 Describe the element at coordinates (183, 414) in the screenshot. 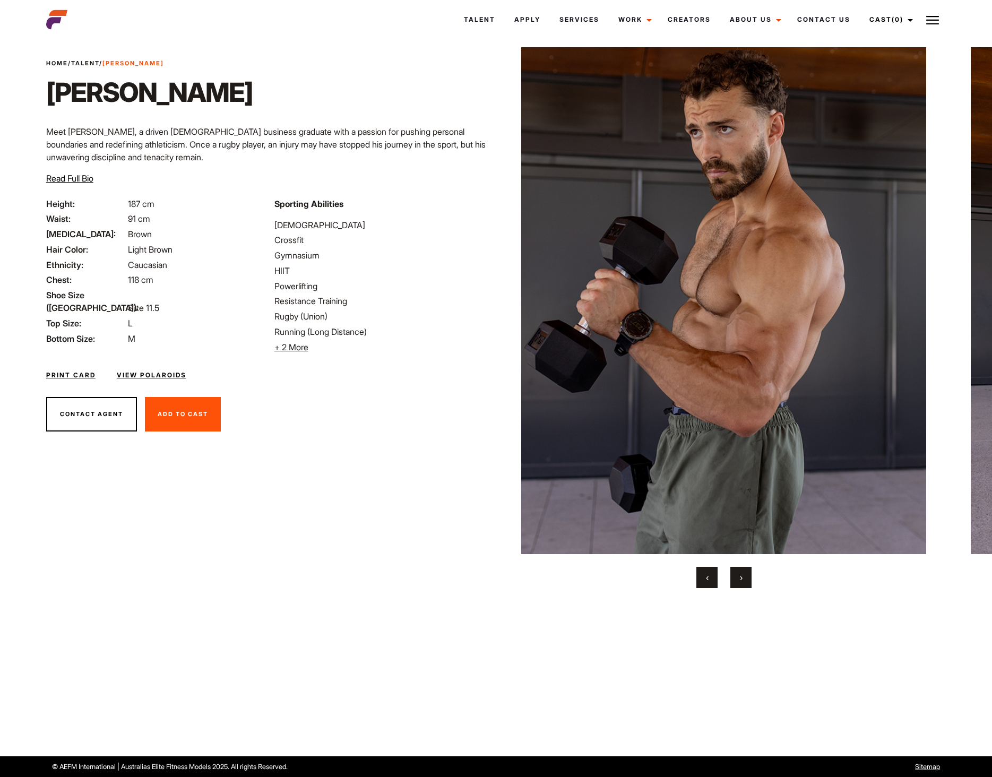

I see `button: Add To Cast` at that location.